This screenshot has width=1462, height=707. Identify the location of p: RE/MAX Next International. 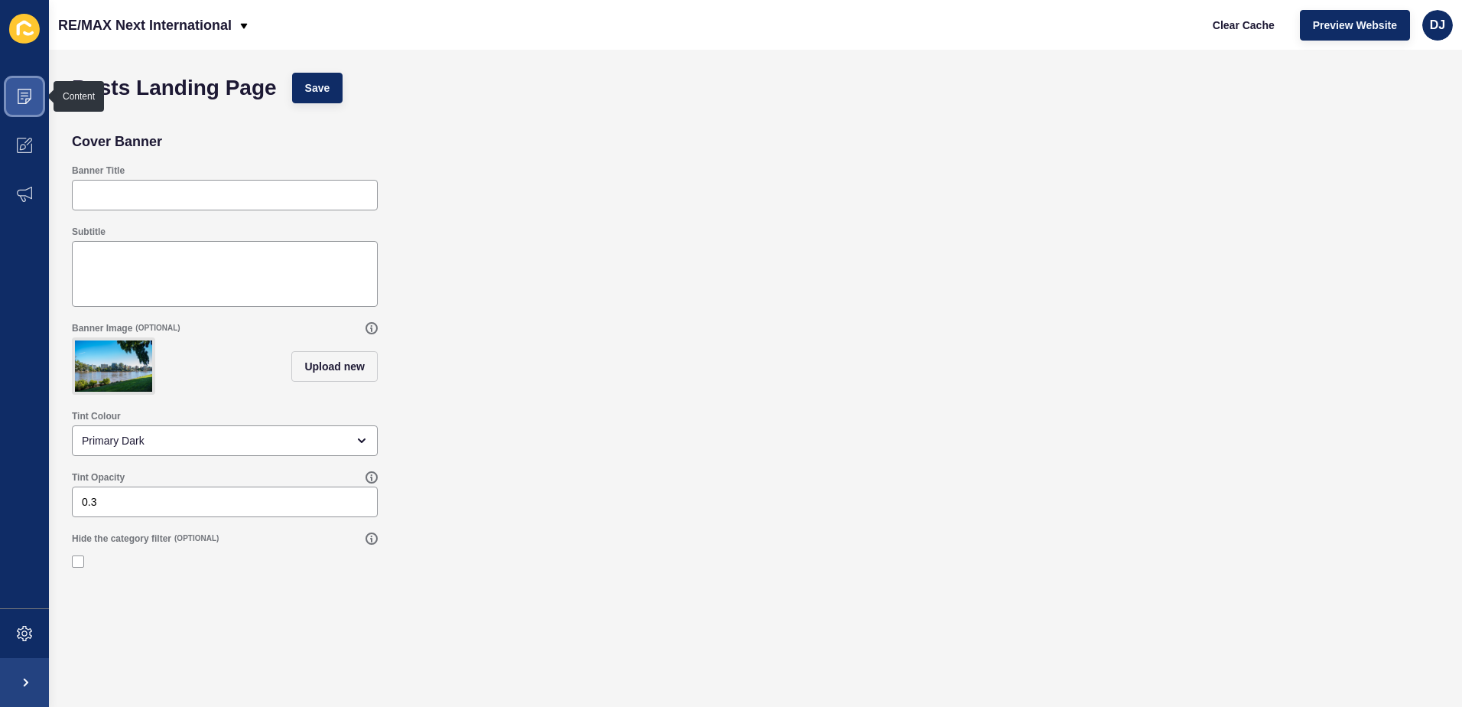
(145, 25).